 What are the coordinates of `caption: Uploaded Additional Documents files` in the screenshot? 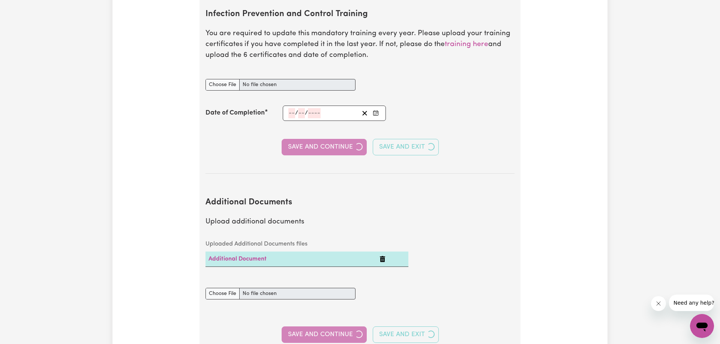 It's located at (307, 244).